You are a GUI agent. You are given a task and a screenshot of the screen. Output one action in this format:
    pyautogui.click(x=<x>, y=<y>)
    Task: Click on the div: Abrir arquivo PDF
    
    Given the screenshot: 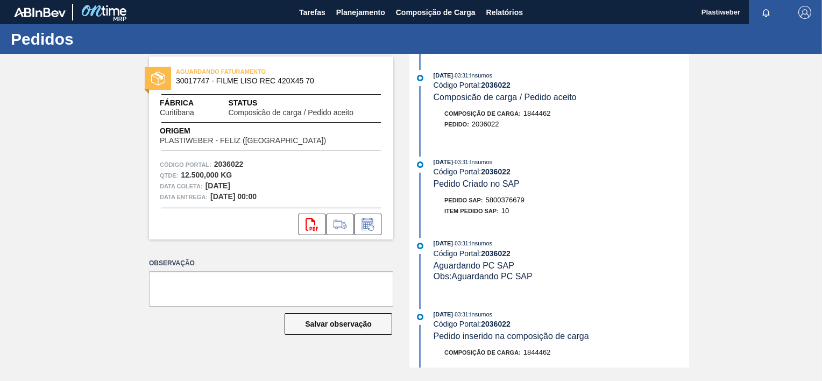 What is the action you would take?
    pyautogui.click(x=312, y=224)
    